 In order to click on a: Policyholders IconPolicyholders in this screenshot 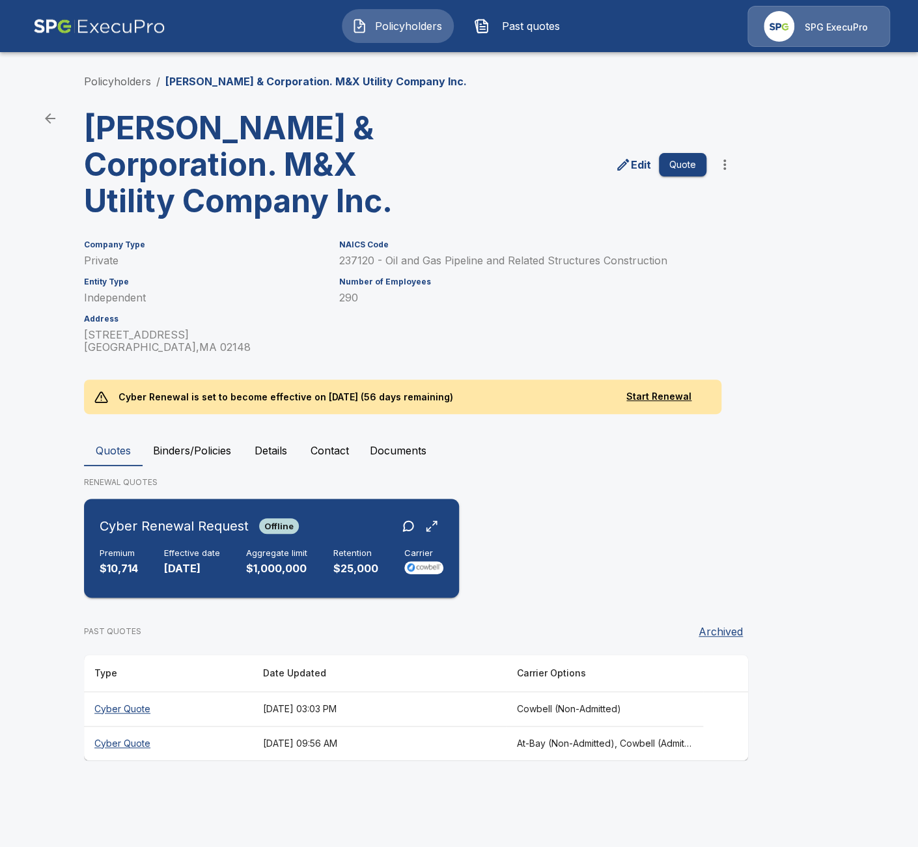, I will do `click(398, 26)`.